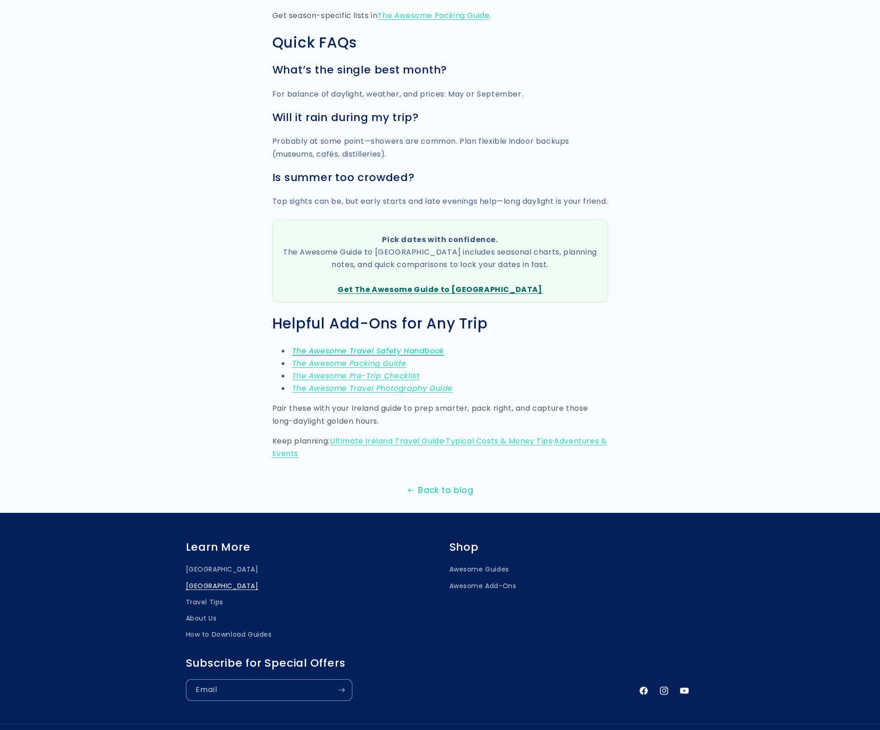 This screenshot has width=880, height=730. I want to click on a: Ultimate Ireland Travel Guide, so click(386, 441).